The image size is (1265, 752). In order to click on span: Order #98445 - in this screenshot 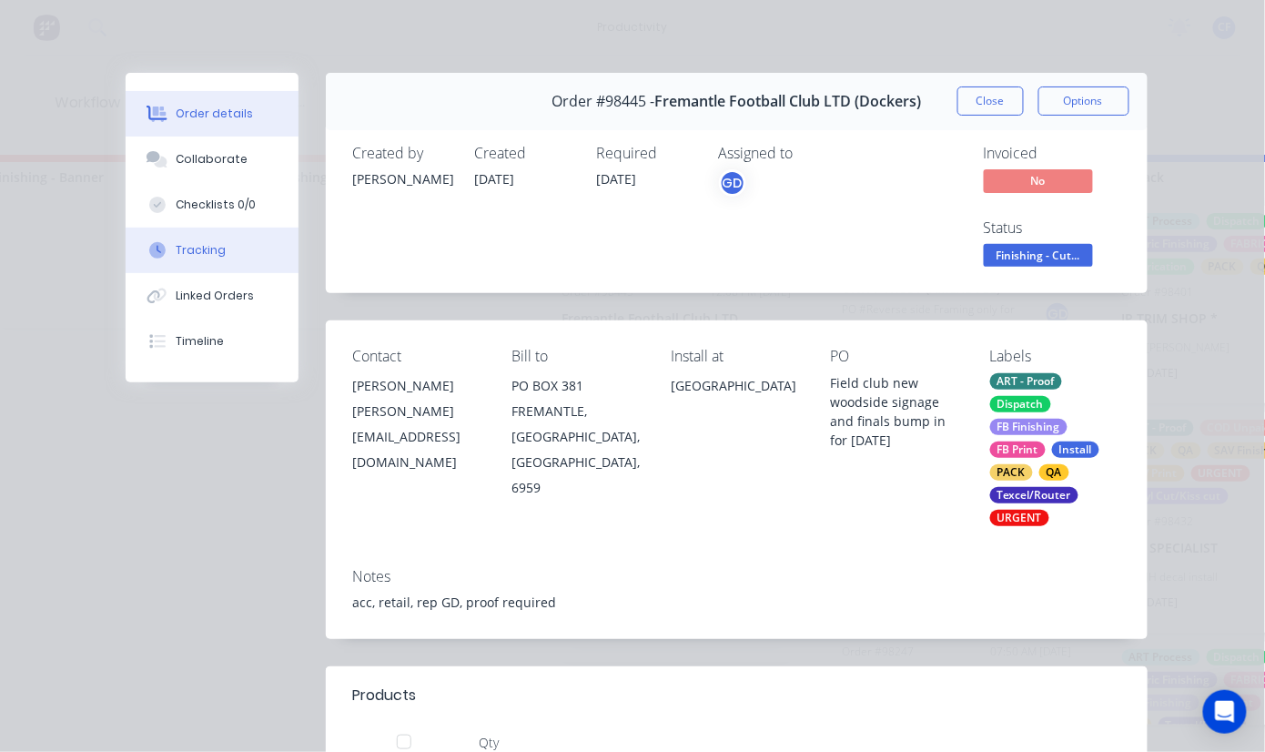, I will do `click(602, 101)`.